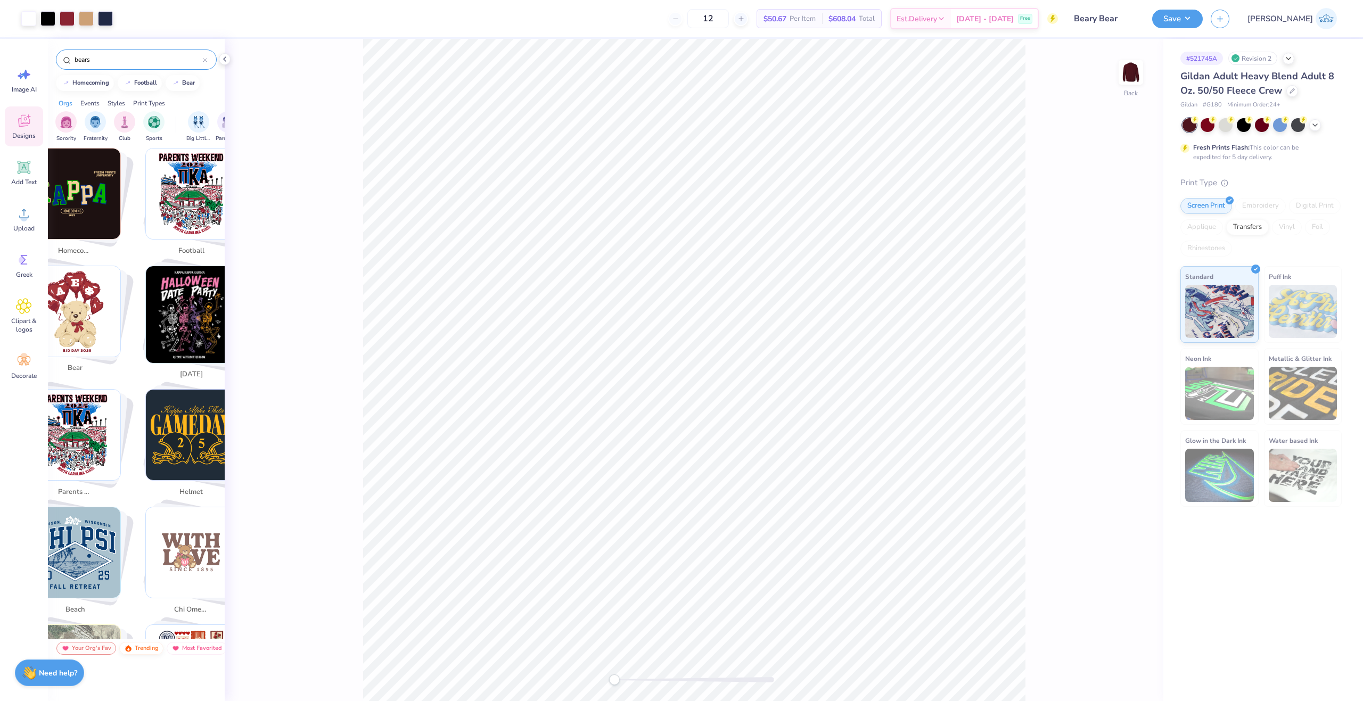 The image size is (1363, 701). What do you see at coordinates (1257, 83) in the screenshot?
I see `span: Gildan Adult Heavy Blend Adult 8 Oz. 50/50 Fleece Crew` at bounding box center [1257, 83].